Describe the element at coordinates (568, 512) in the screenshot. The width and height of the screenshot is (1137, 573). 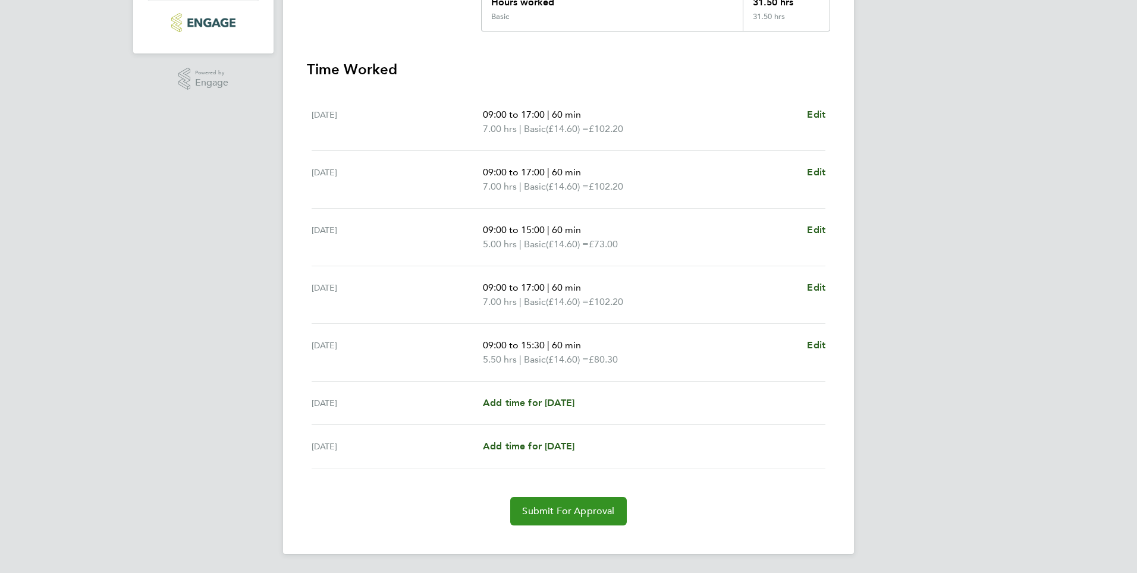
I see `button: Submit For Approval` at that location.